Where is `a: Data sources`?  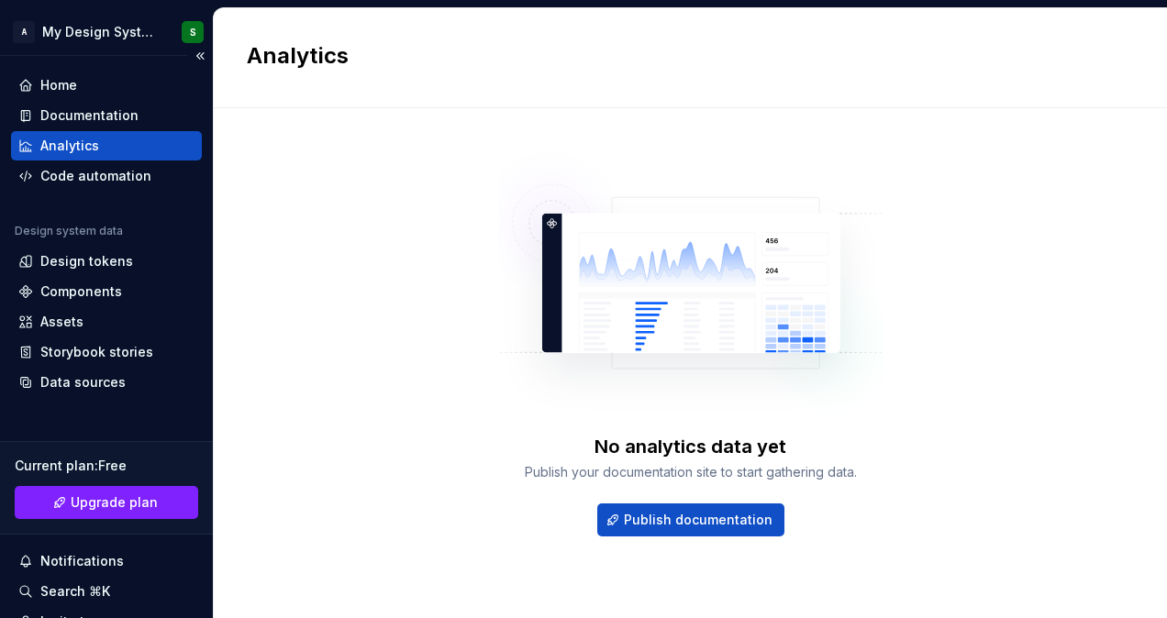 a: Data sources is located at coordinates (106, 383).